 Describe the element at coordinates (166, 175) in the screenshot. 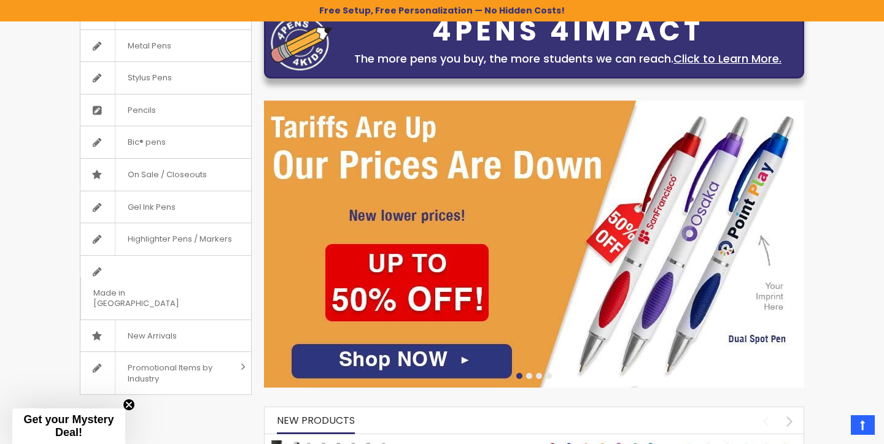

I see `a: On Sale / Closeouts` at that location.